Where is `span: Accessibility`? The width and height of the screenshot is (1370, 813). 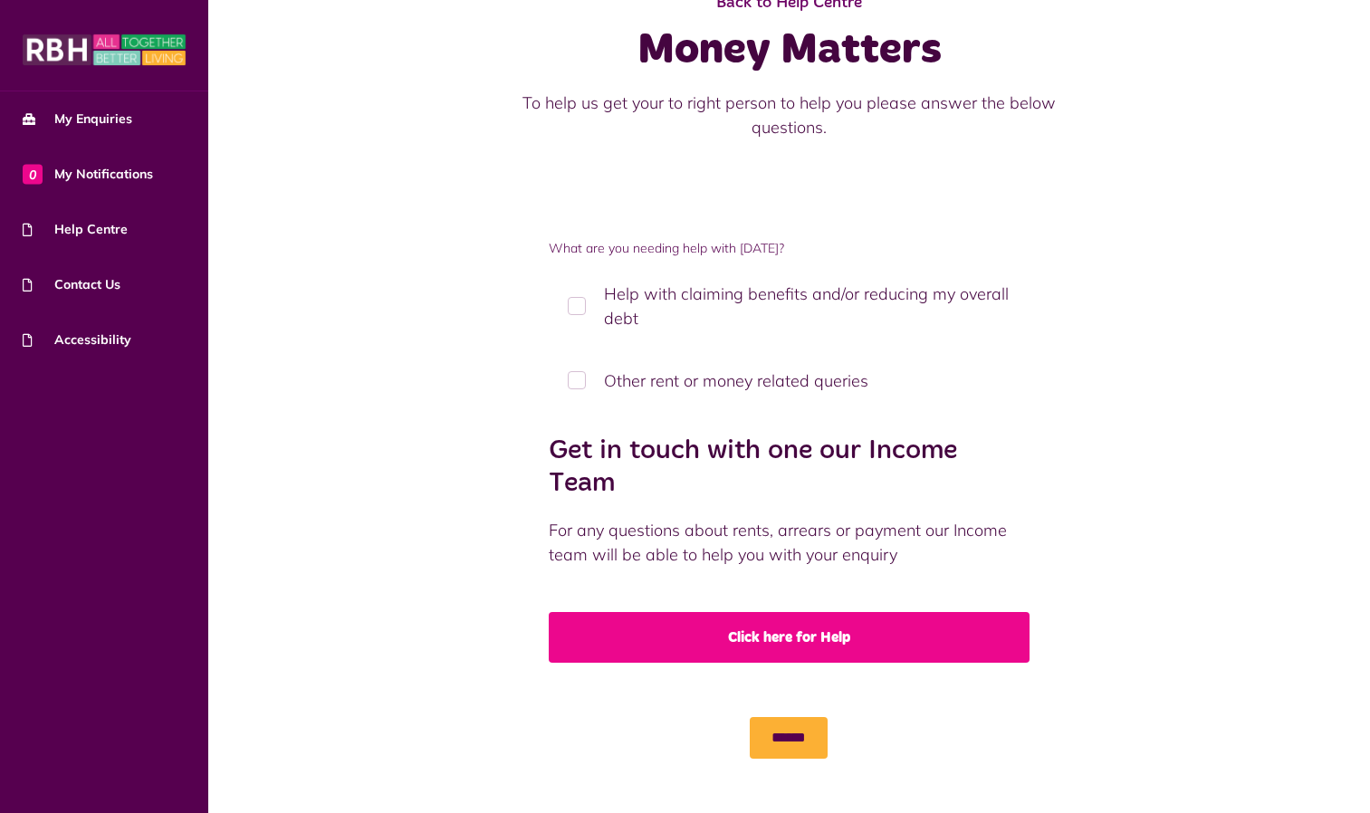
span: Accessibility is located at coordinates (77, 339).